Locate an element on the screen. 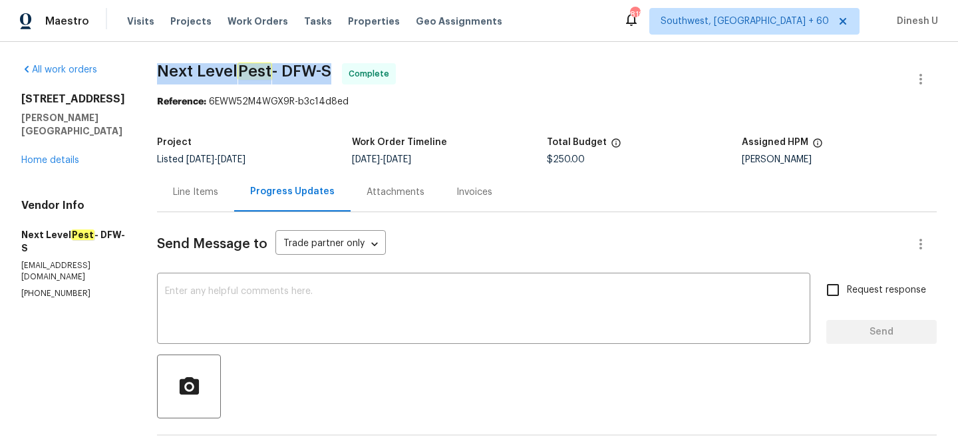 Image resolution: width=958 pixels, height=445 pixels. div: Progress Updates is located at coordinates (292, 192).